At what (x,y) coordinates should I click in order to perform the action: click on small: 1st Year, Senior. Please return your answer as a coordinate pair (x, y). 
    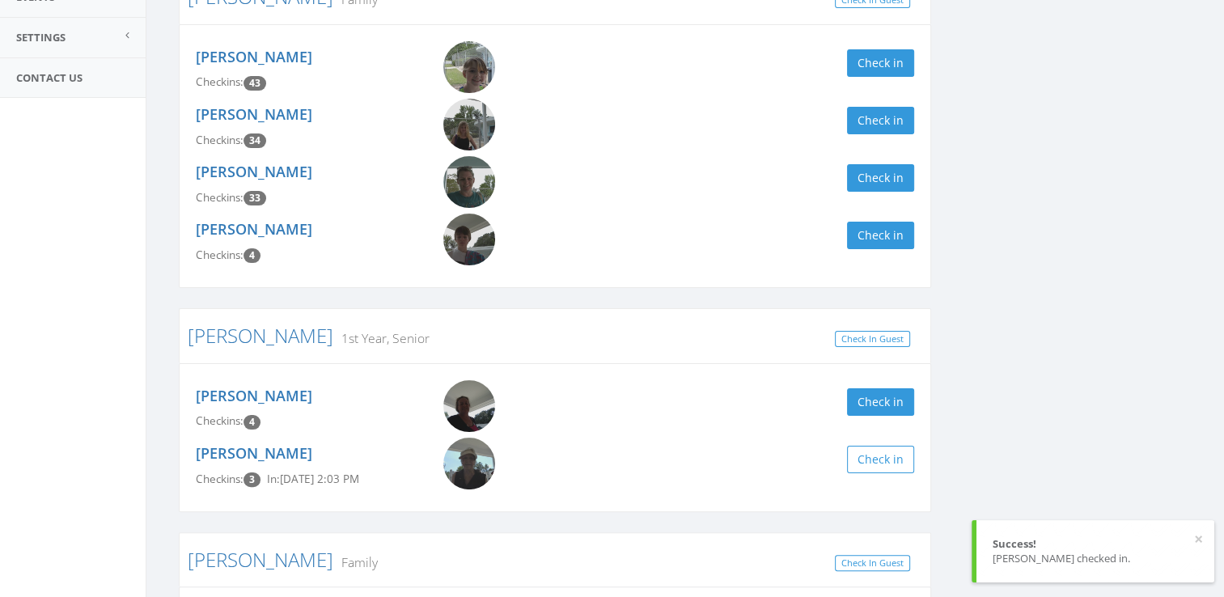
    Looking at the image, I should click on (381, 338).